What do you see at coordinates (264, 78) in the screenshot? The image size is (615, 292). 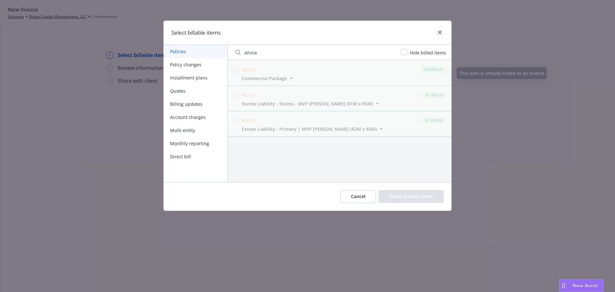 I see `span: Commercial Package` at bounding box center [264, 78].